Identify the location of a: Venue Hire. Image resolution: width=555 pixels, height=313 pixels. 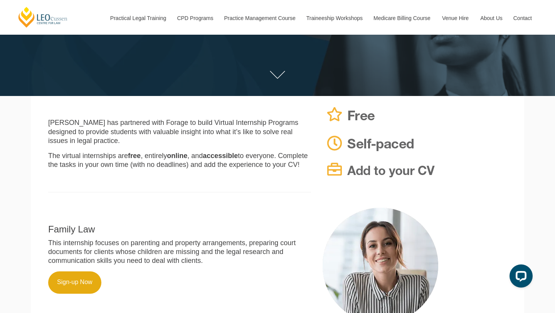
(456, 18).